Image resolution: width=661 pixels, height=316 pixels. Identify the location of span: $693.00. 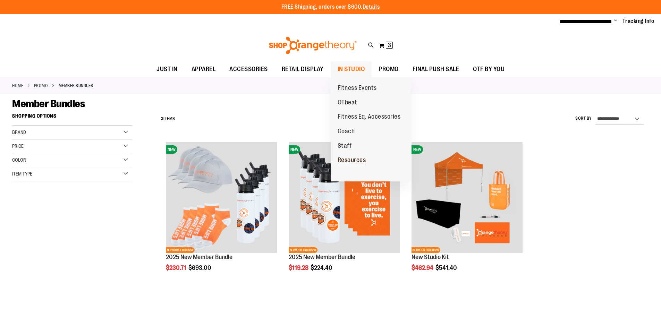
(200, 268).